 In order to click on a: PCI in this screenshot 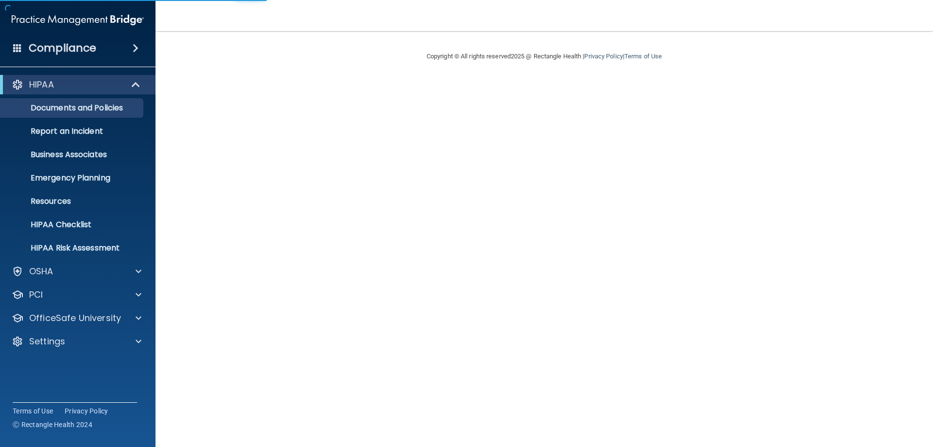, I will do `click(76, 294)`.